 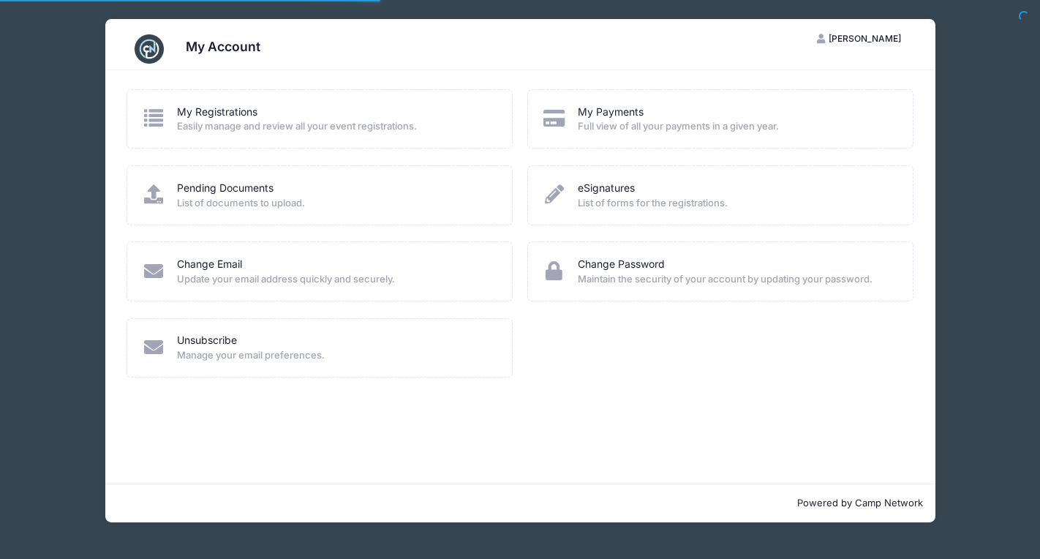 I want to click on span: List of forms for the registrations., so click(x=736, y=203).